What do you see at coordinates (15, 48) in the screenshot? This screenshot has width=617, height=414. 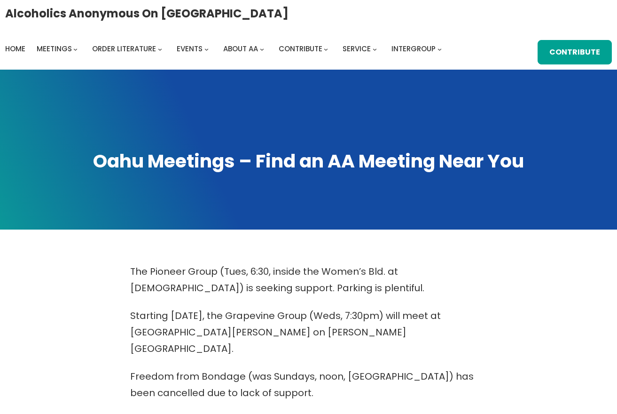 I see `span: Home` at bounding box center [15, 48].